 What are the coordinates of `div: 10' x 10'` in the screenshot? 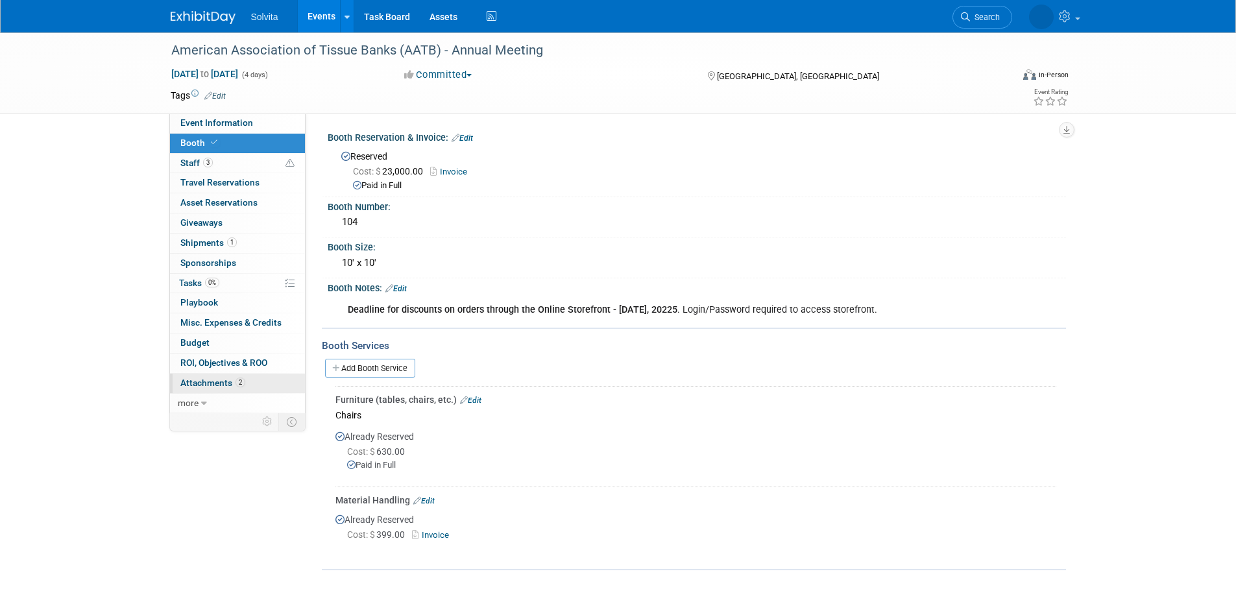 It's located at (697, 263).